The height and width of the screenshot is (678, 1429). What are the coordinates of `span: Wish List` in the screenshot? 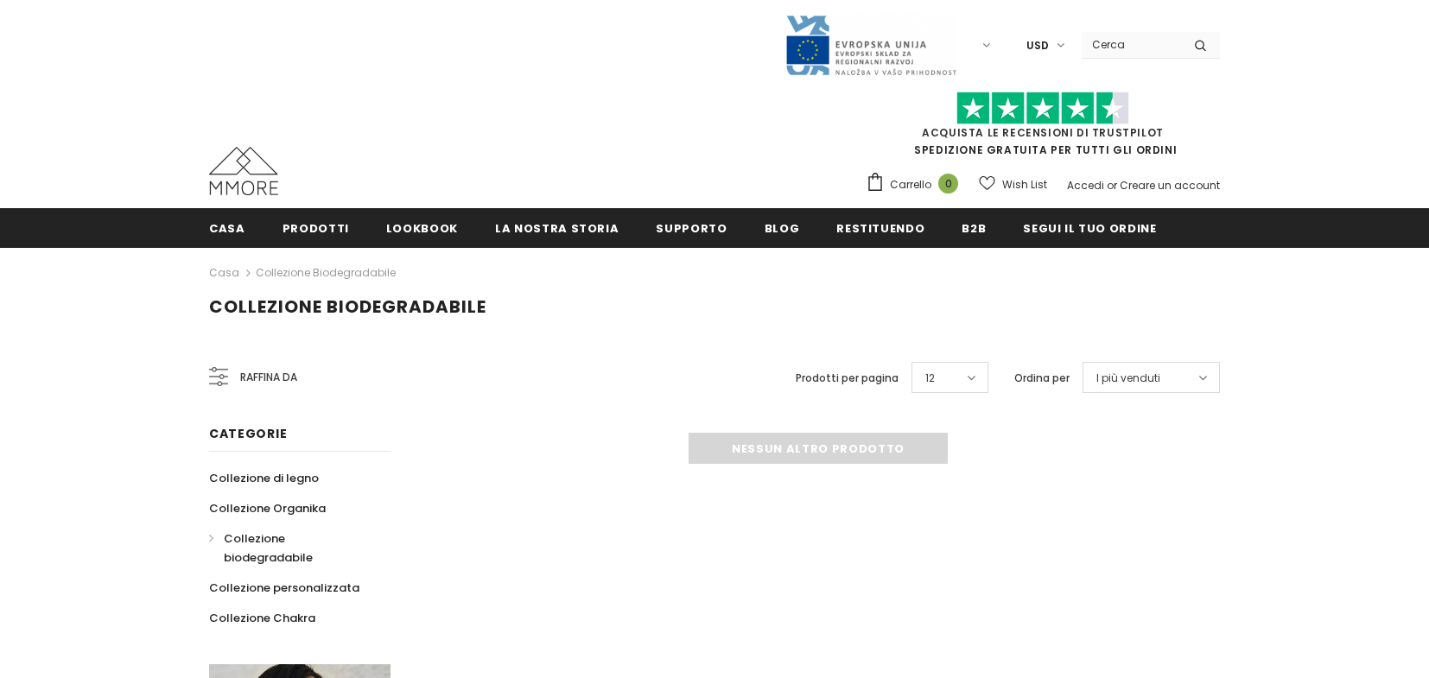 It's located at (1025, 185).